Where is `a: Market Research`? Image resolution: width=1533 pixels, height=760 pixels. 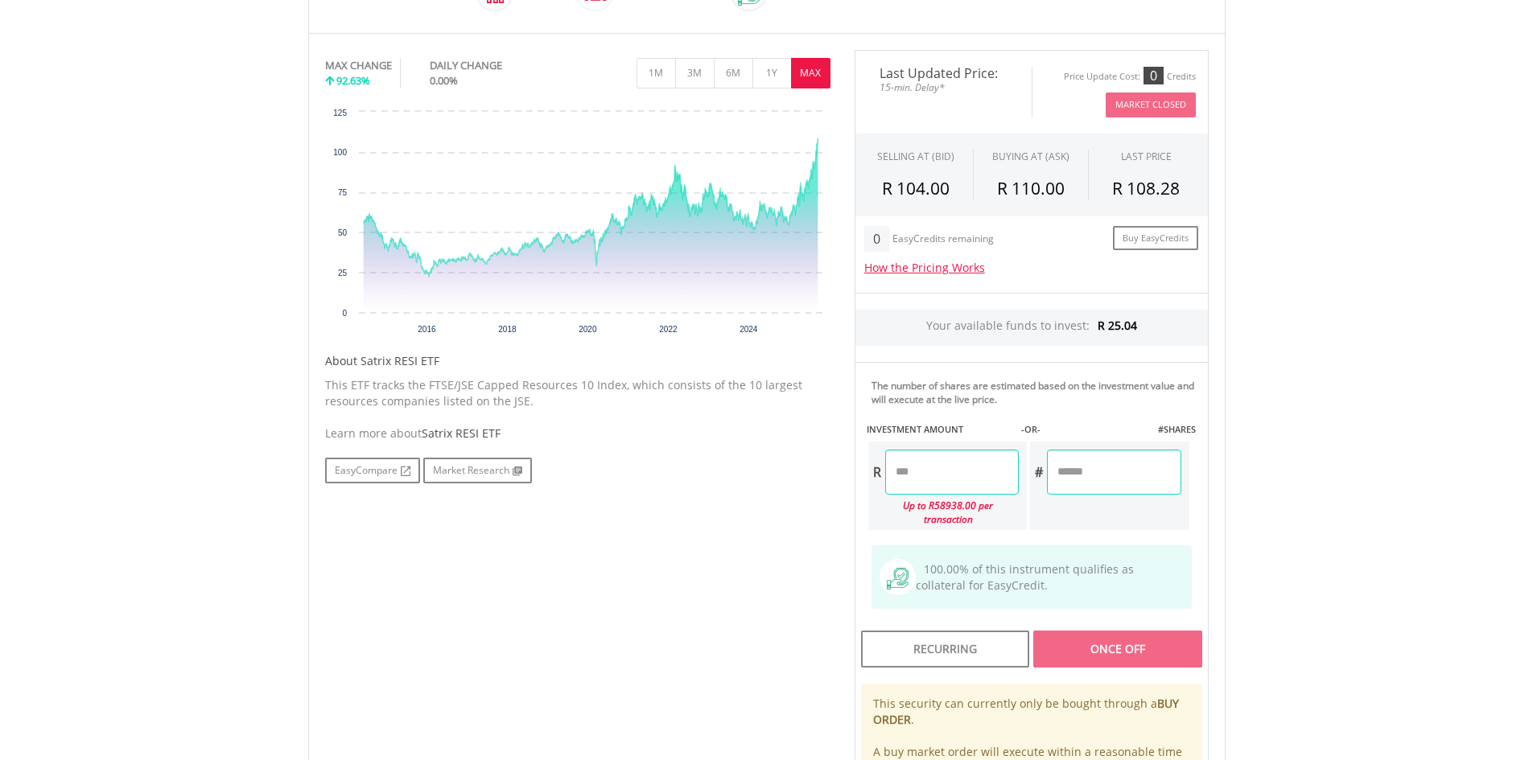
a: Market Research is located at coordinates (477, 471).